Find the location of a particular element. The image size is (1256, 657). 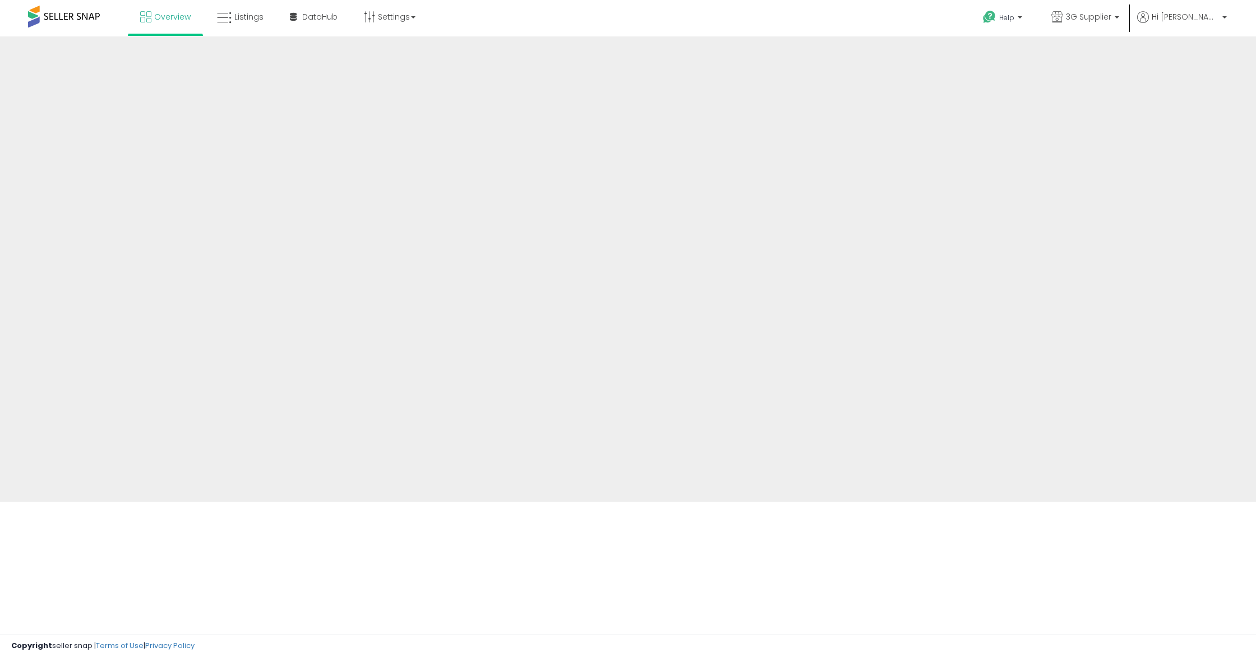

span: Help is located at coordinates (1007, 17).